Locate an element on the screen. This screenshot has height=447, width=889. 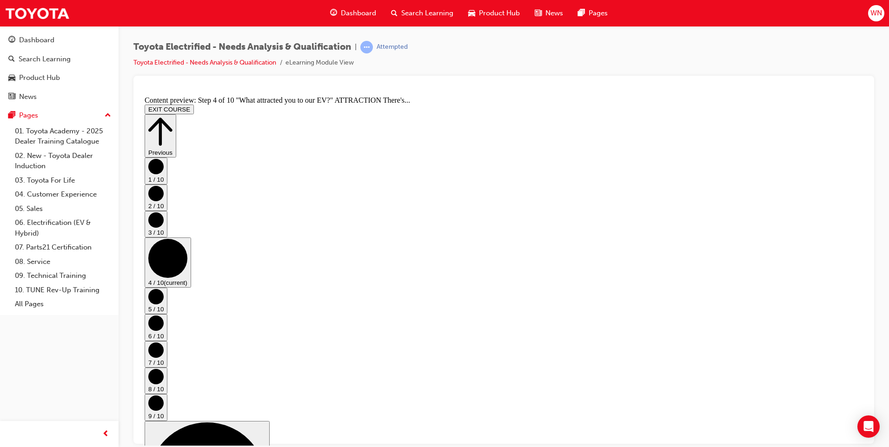
span: Product Hub is located at coordinates (499, 13).